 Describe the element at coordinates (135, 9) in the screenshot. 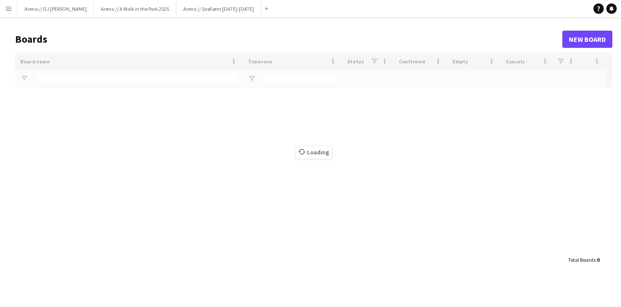

I see `button: Arena // A Walk in the Park 2025` at that location.